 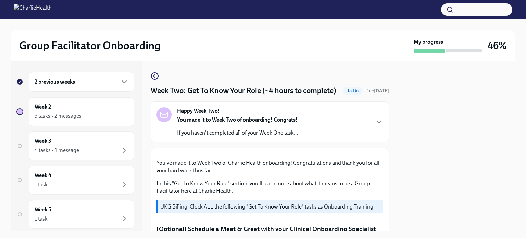 I want to click on strong: You made it to Week Two of onboarding! Congrats!, so click(x=237, y=119).